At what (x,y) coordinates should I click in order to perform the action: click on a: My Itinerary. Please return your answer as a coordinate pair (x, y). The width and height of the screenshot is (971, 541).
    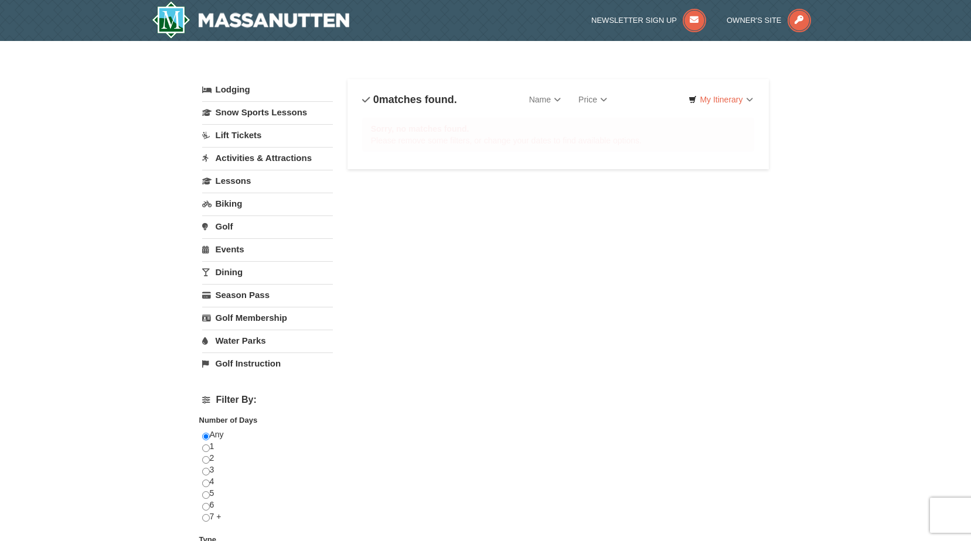
    Looking at the image, I should click on (720, 100).